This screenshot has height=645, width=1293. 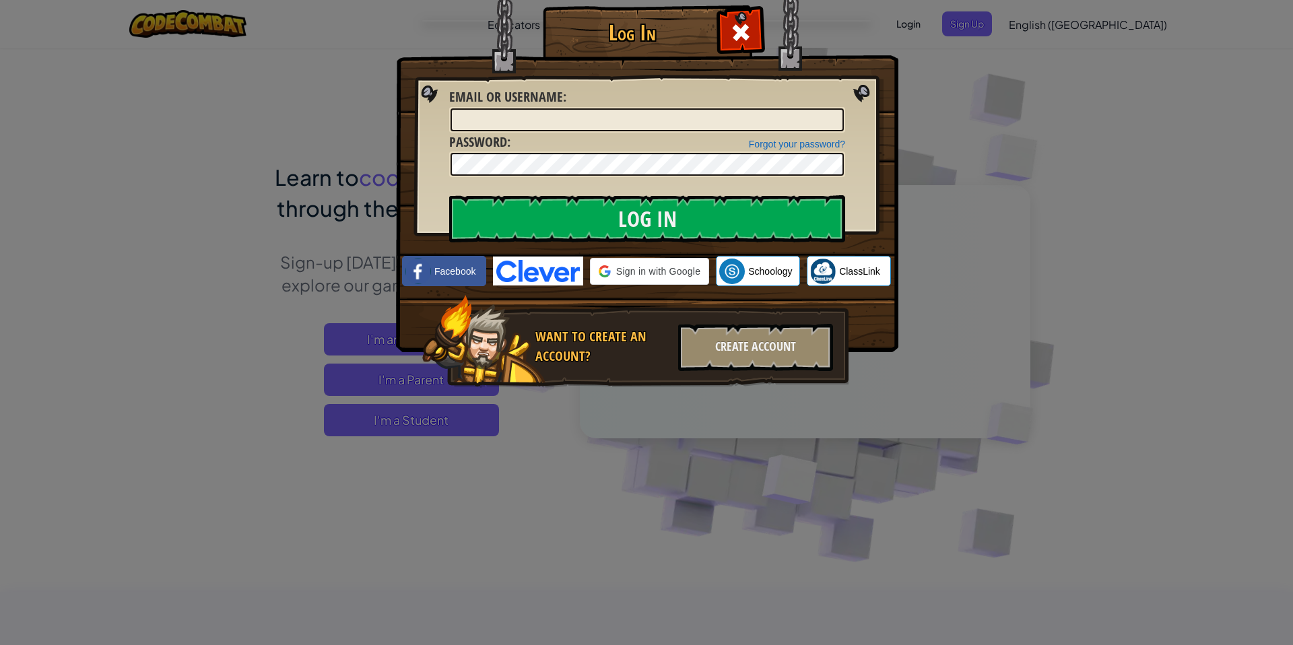 I want to click on img: clever-logo-blue.png, so click(x=538, y=271).